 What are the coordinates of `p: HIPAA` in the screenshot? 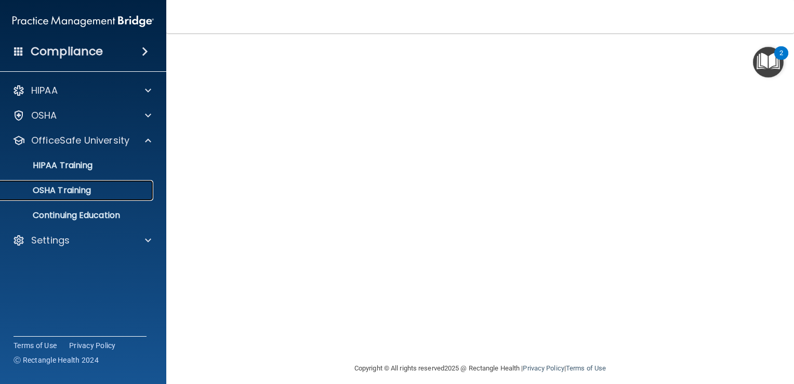 It's located at (44, 90).